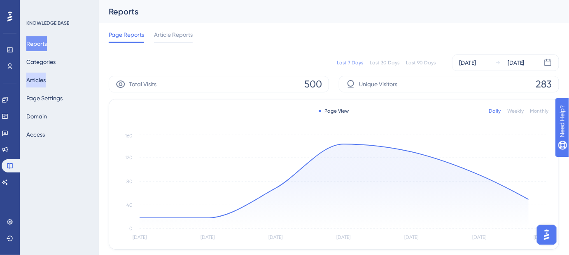 This screenshot has width=569, height=255. What do you see at coordinates (35, 134) in the screenshot?
I see `button: Access` at bounding box center [35, 134].